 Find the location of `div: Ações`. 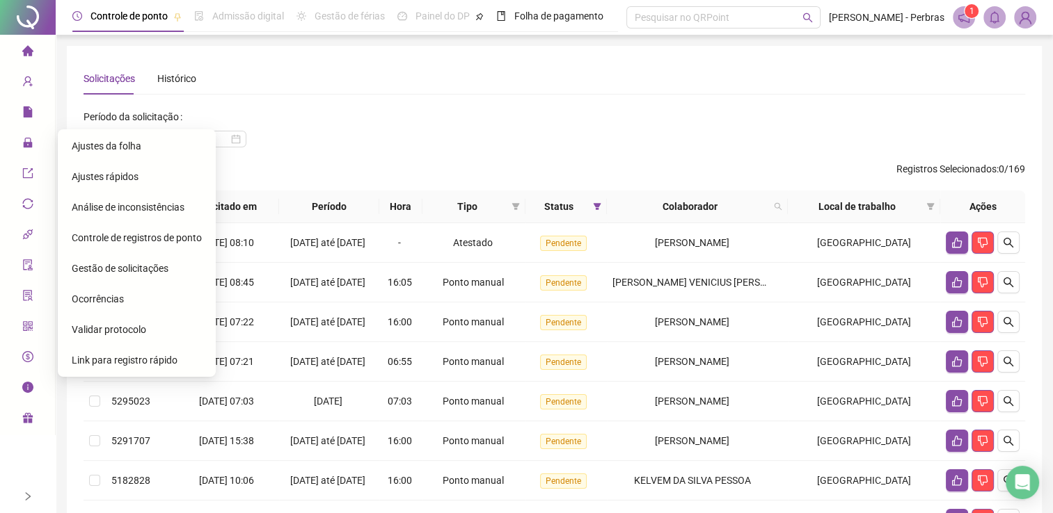

div: Ações is located at coordinates (982, 207).